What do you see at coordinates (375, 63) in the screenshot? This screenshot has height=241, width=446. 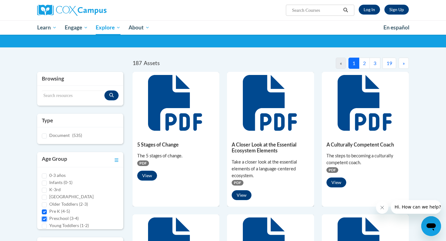 I see `button: 3` at bounding box center [375, 63].